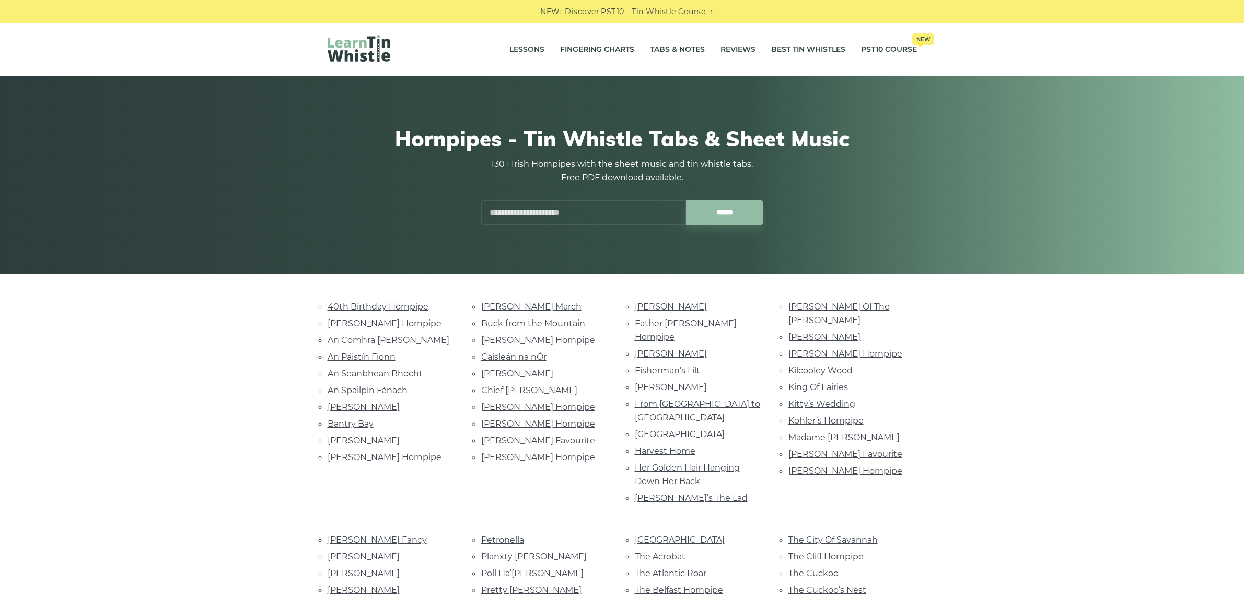 This screenshot has height=595, width=1244. I want to click on a: The Cuckoo, so click(814, 573).